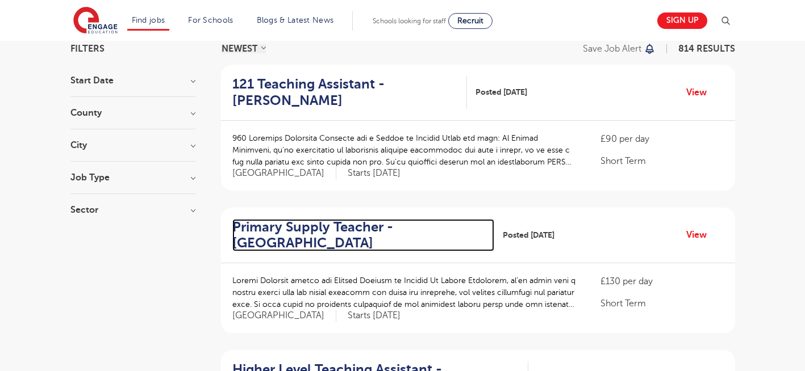  Describe the element at coordinates (148, 20) in the screenshot. I see `a: Find jobs` at that location.